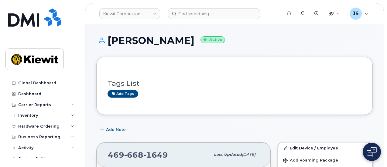 This screenshot has width=387, height=167. Describe the element at coordinates (155, 155) in the screenshot. I see `span: 1649` at that location.